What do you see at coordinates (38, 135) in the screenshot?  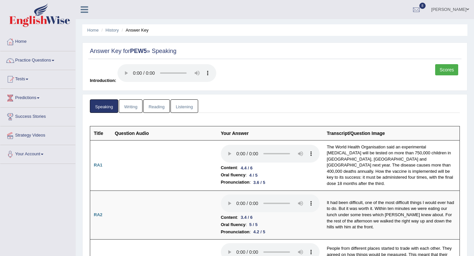 I see `a: Strategy Videos` at bounding box center [38, 135].